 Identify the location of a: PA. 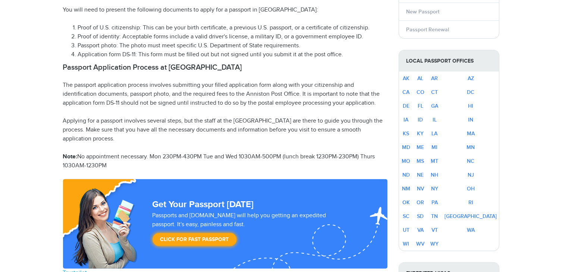
(435, 203).